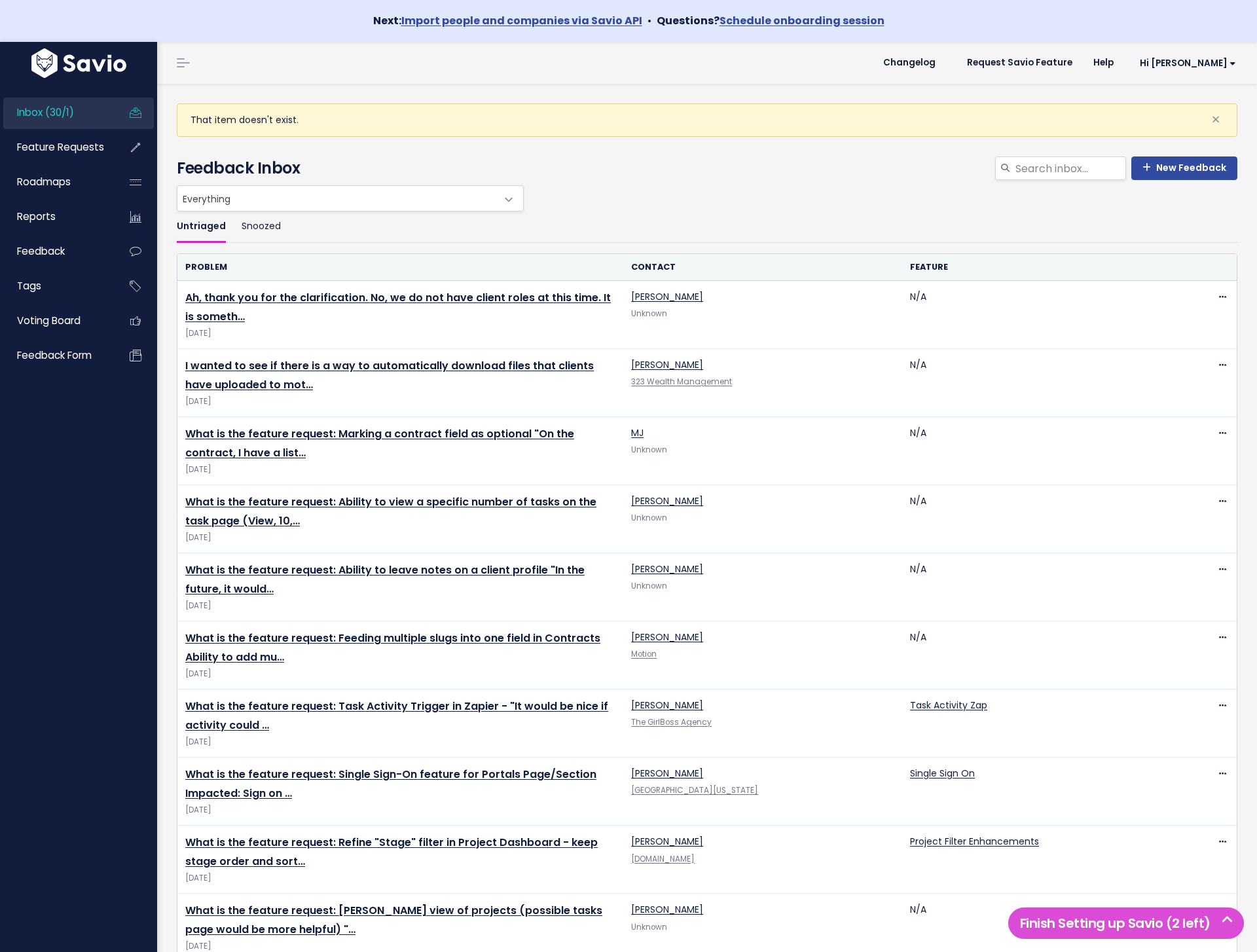 This screenshot has width=1257, height=952. I want to click on a: Feedback, so click(55, 251).